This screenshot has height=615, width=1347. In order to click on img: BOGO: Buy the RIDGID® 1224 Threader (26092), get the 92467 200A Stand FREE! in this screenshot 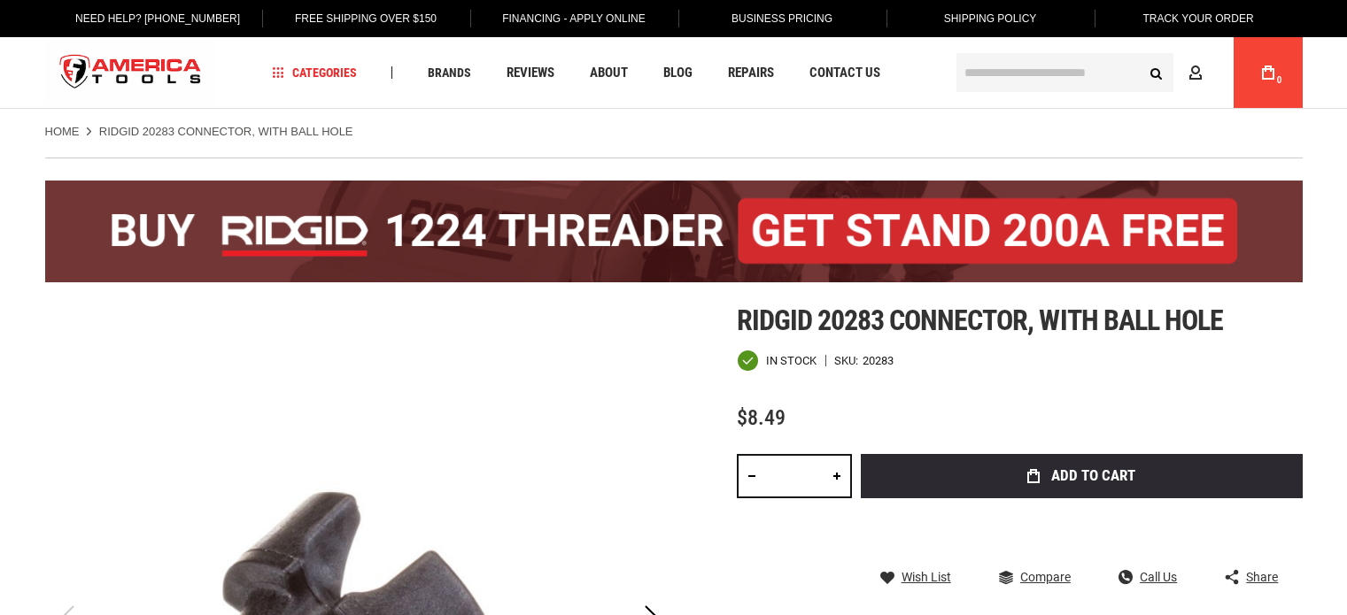, I will do `click(674, 231)`.